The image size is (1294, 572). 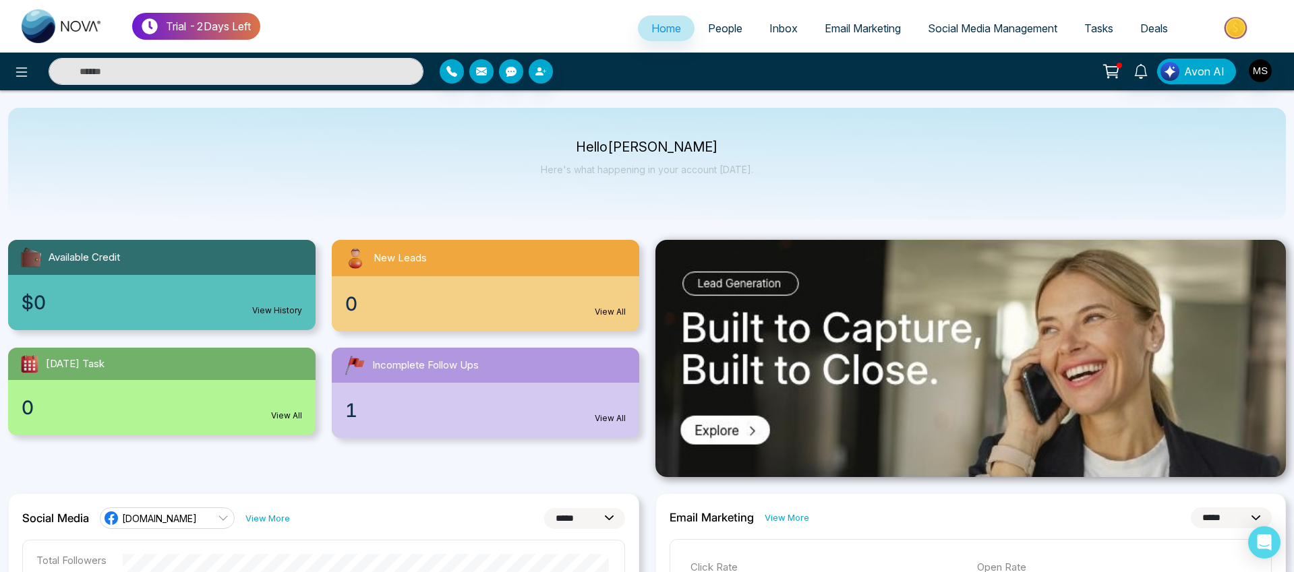 I want to click on span: Available Credit, so click(x=84, y=258).